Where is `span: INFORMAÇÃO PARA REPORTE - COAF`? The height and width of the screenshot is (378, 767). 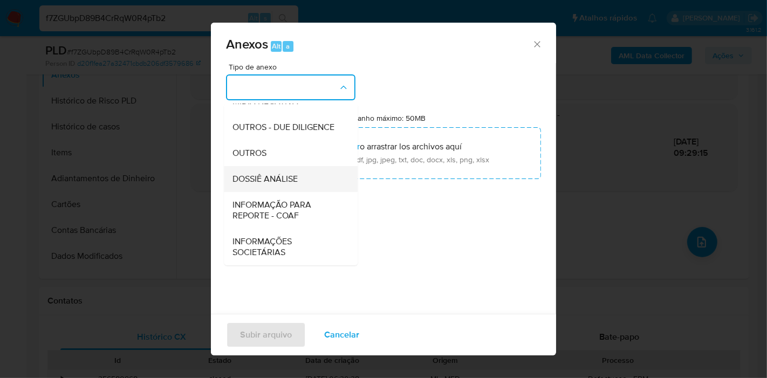
span: INFORMAÇÃO PARA REPORTE - COAF is located at coordinates (287, 210).